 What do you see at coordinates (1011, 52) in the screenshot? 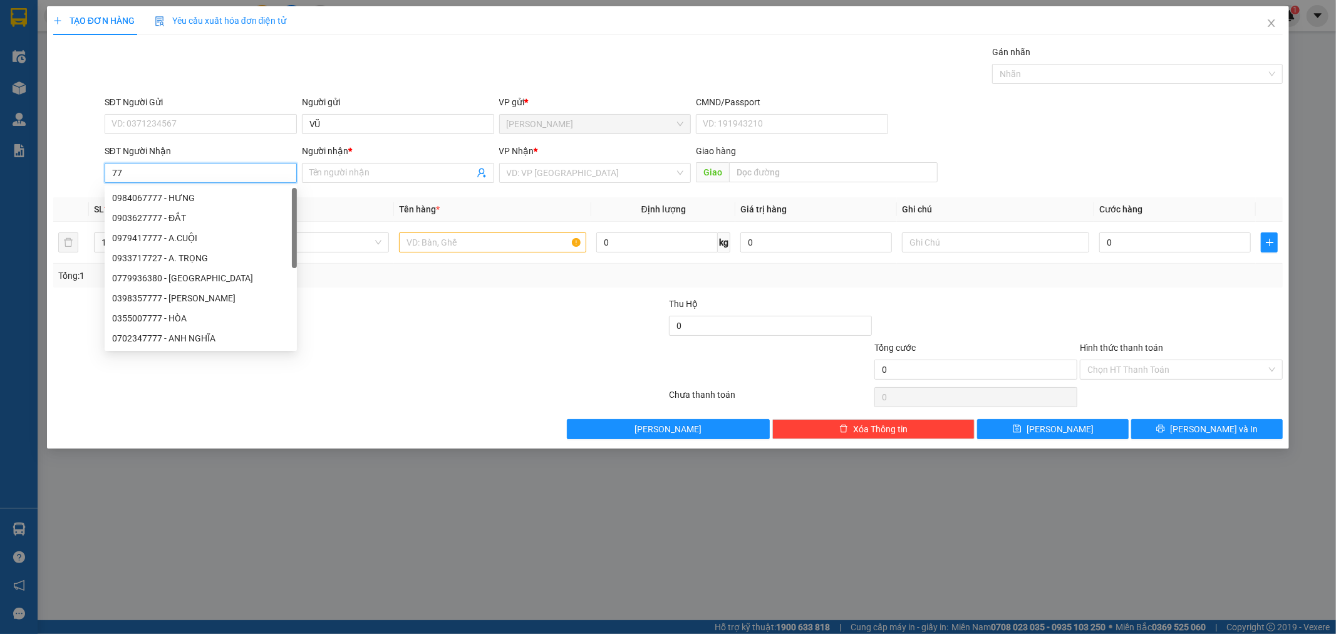
I see `label: Gán nhãn` at bounding box center [1011, 52].